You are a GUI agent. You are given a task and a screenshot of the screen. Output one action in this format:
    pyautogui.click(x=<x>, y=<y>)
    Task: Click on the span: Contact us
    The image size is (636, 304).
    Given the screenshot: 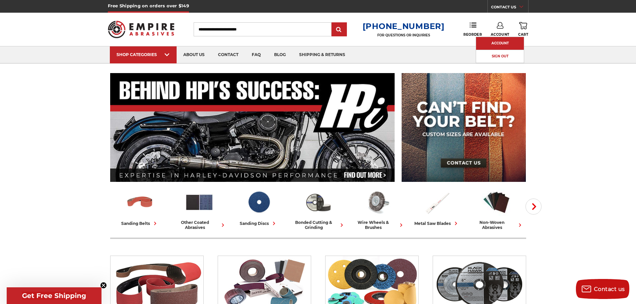 What is the action you would take?
    pyautogui.click(x=609, y=289)
    